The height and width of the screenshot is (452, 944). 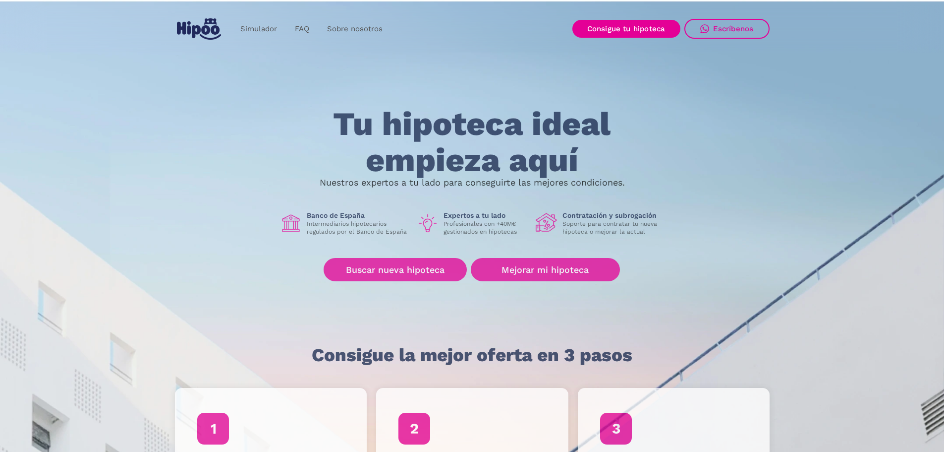 I want to click on p: Profesionales con +40M€ gestionados en hipotecas, so click(x=486, y=228).